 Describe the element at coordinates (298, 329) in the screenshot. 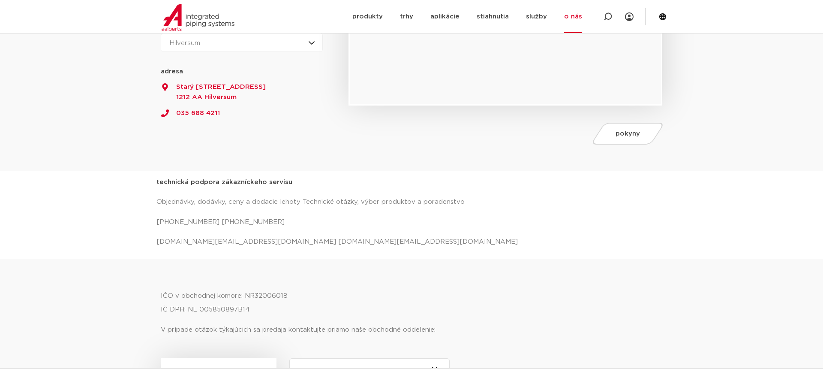

I see `font: V prípade otázok týkajúcich sa predaja kontaktujte priamo naše obchodné oddelenie:` at that location.